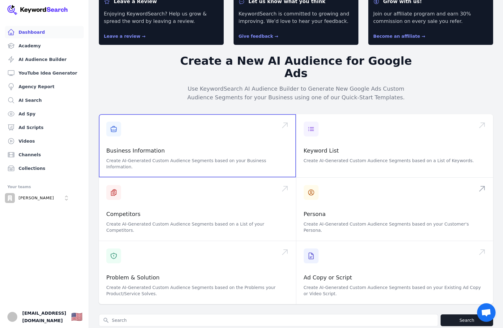  Describe the element at coordinates (44, 87) in the screenshot. I see `a: Agency Report` at that location.